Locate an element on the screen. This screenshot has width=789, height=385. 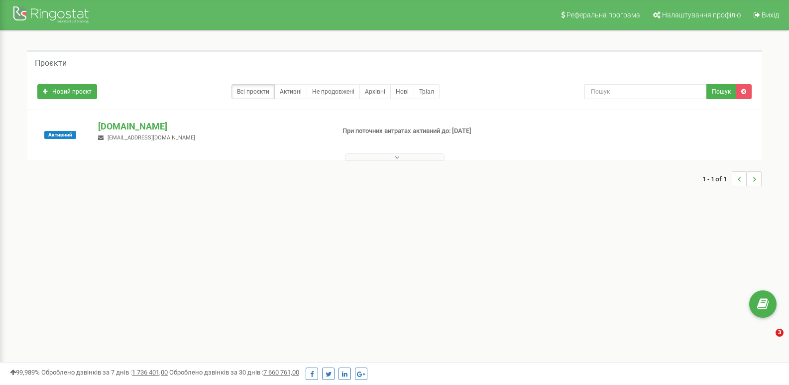
span: Оброблено дзвінків за 7 днів : is located at coordinates (105, 372).